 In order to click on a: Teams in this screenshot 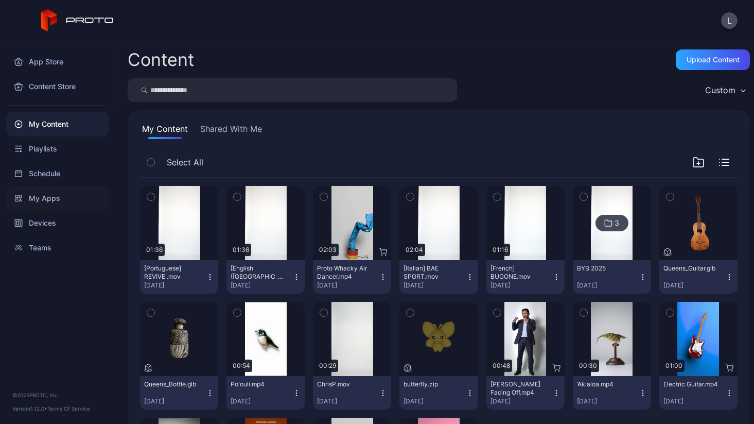, I will do `click(57, 248)`.